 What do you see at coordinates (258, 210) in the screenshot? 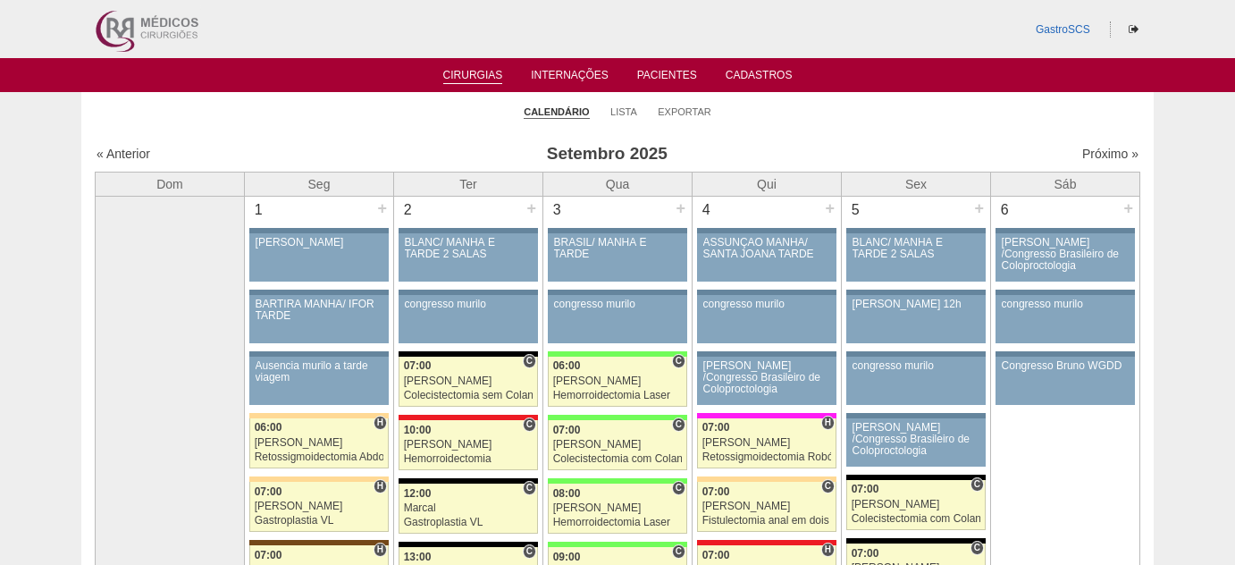
I see `div: 1` at bounding box center [258, 210].